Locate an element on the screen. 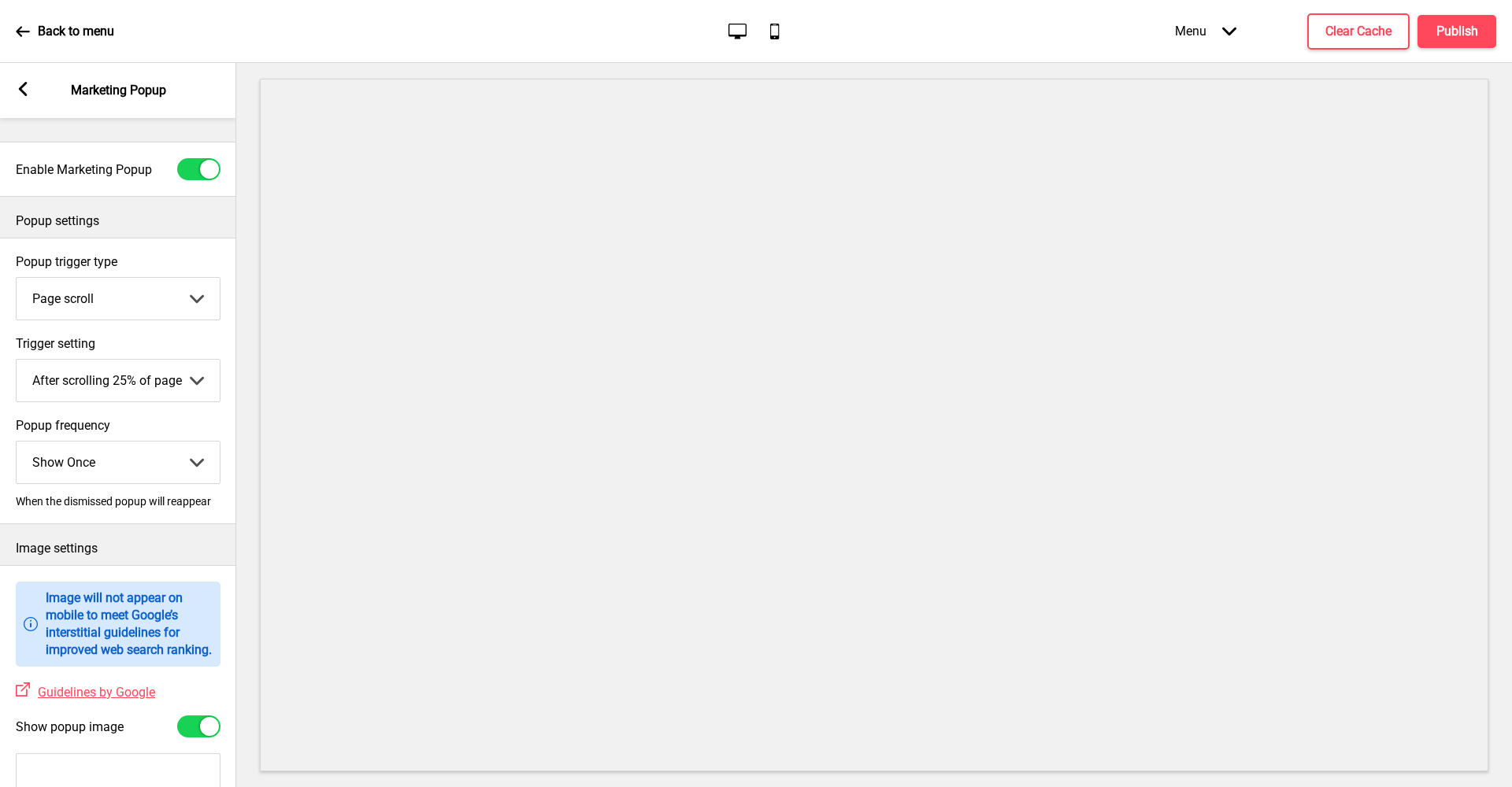 The height and width of the screenshot is (787, 1512). h4: Clear Cache is located at coordinates (1358, 31).